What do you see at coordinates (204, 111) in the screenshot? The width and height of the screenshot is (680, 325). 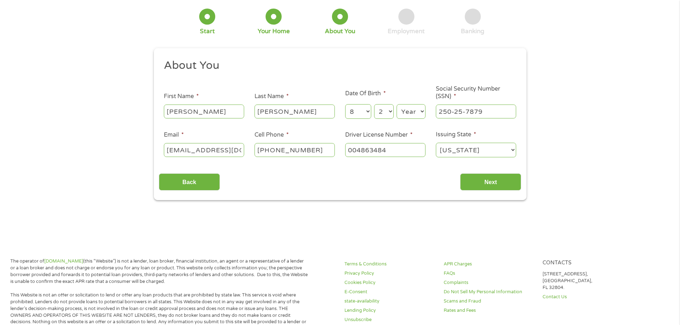 I see `input: John` at bounding box center [204, 111].